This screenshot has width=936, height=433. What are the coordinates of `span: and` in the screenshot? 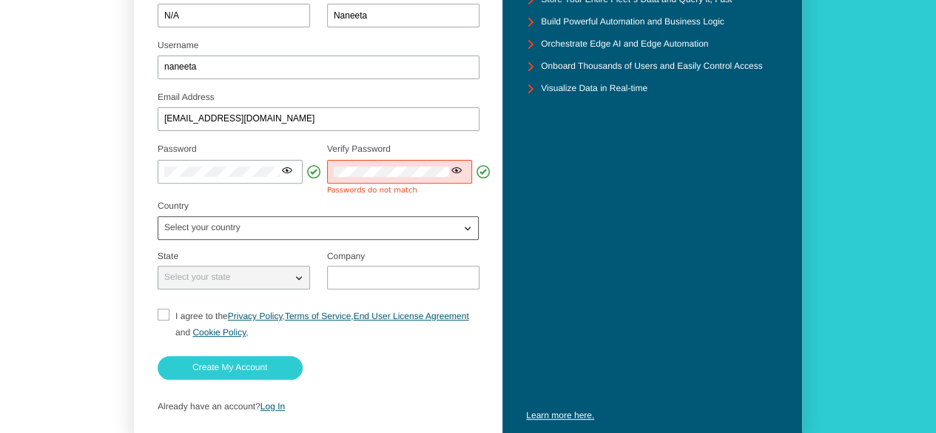 It's located at (183, 332).